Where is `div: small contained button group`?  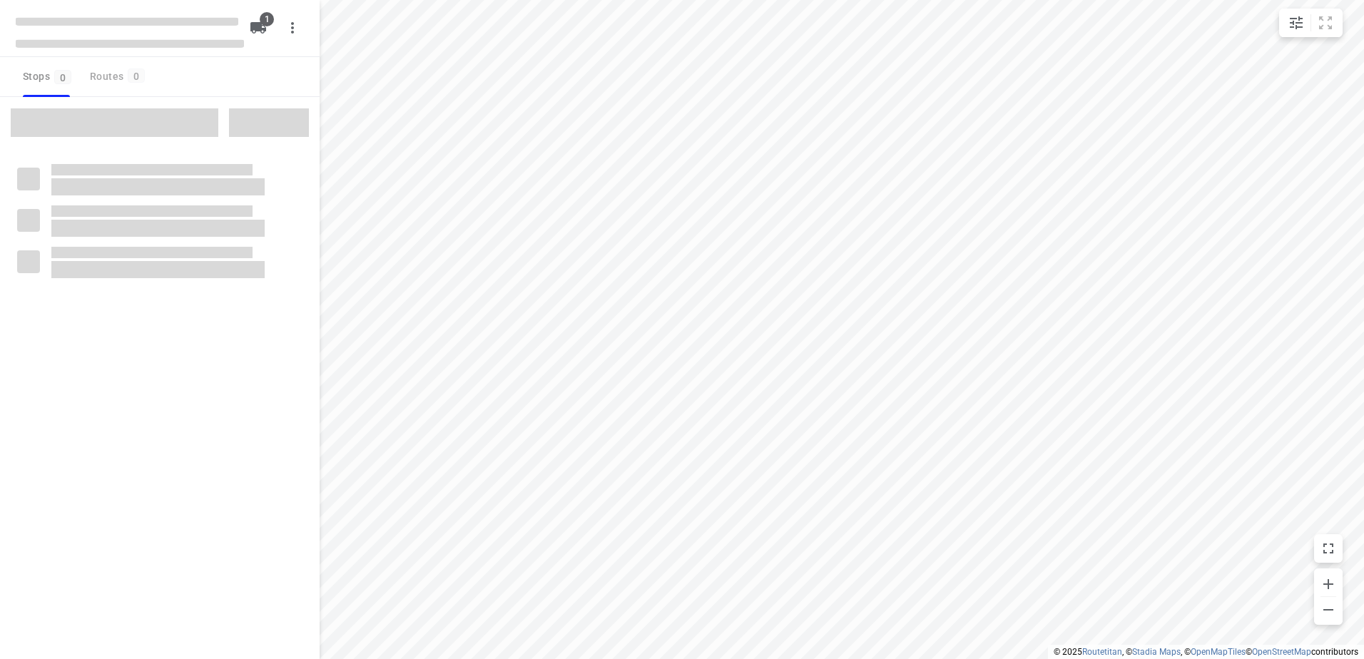 div: small contained button group is located at coordinates (1310, 23).